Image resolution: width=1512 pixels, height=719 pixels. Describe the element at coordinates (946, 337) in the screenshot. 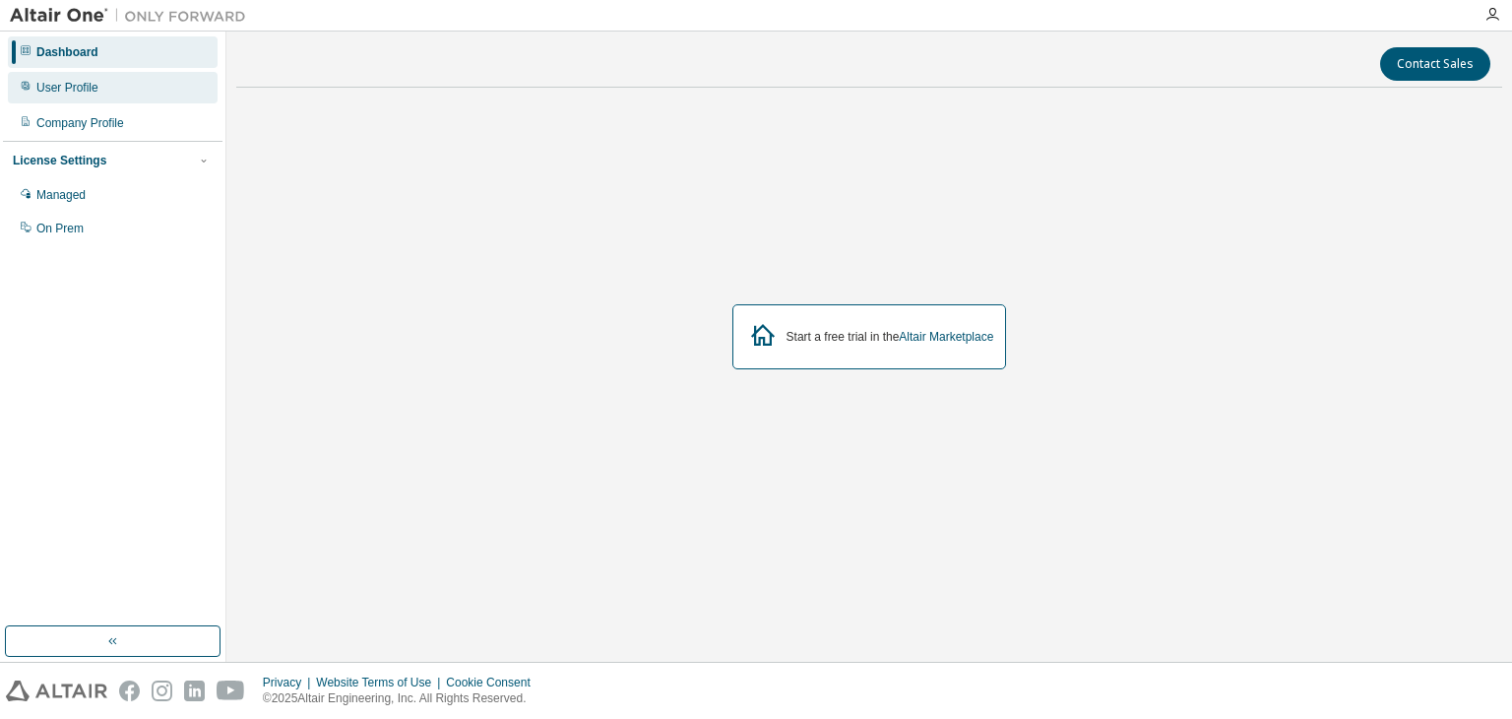

I see `a: Altair Marketplace` at that location.